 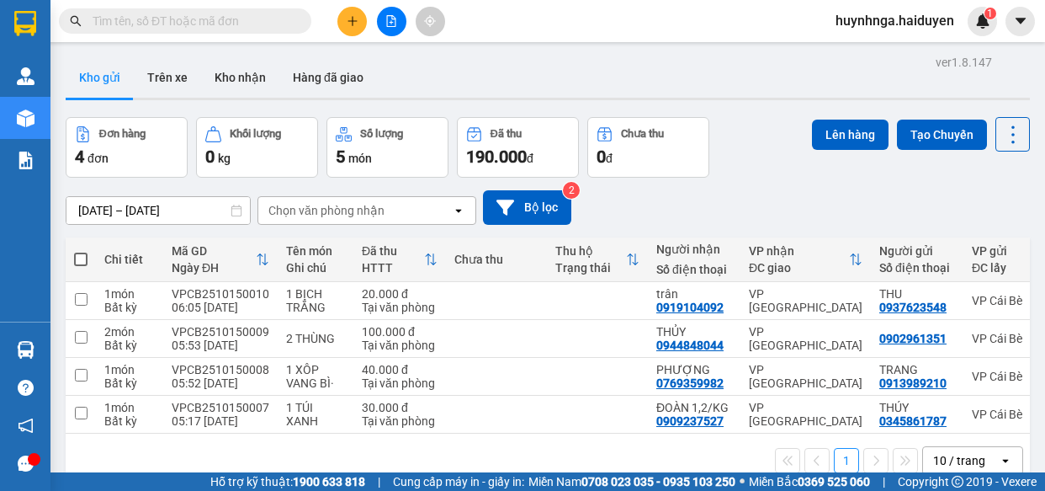 I want to click on span: notification, so click(x=25, y=425).